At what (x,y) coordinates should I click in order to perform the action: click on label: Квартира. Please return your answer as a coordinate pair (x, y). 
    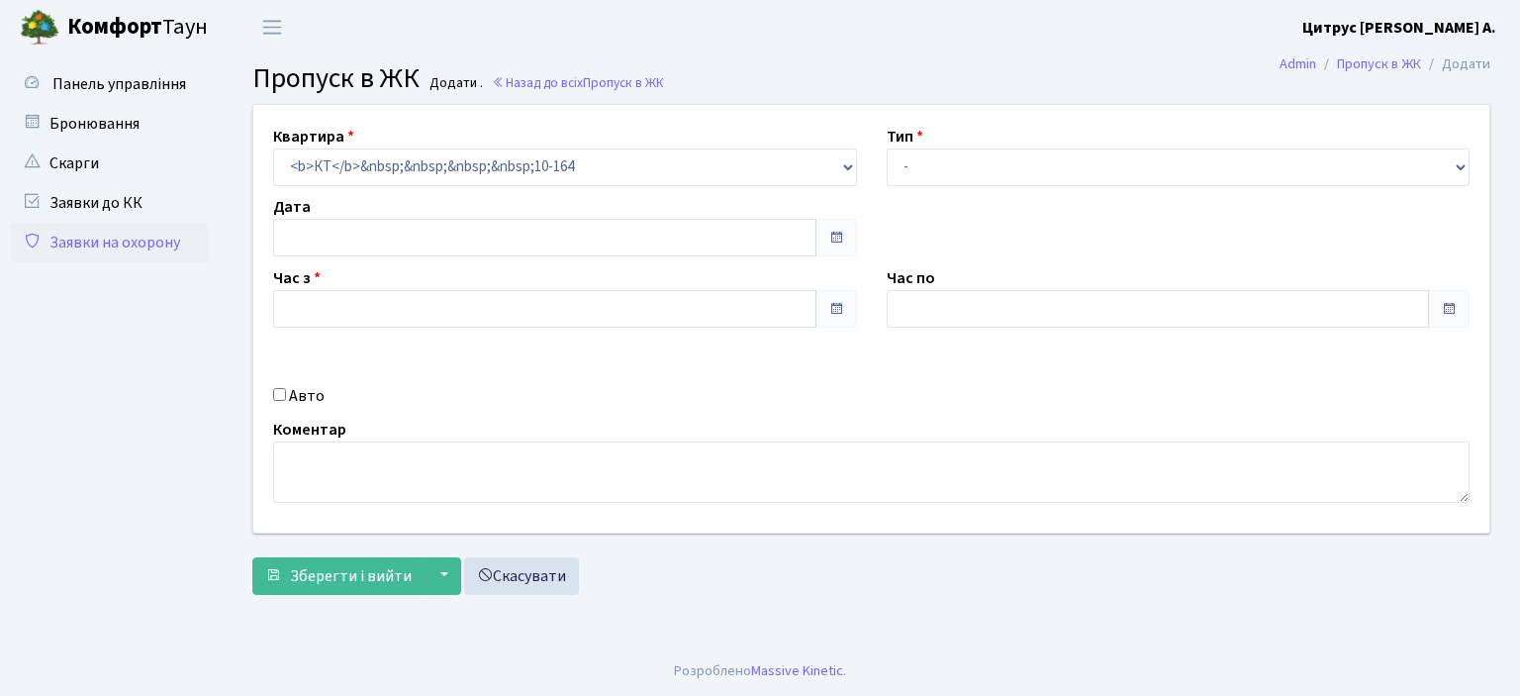
    Looking at the image, I should click on (314, 137).